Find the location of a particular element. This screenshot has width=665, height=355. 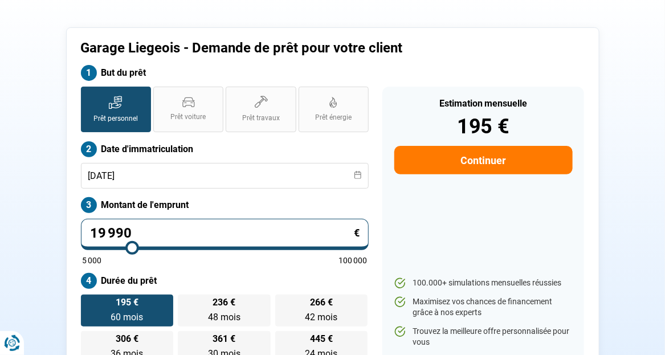

span: 236 € is located at coordinates (224, 303).